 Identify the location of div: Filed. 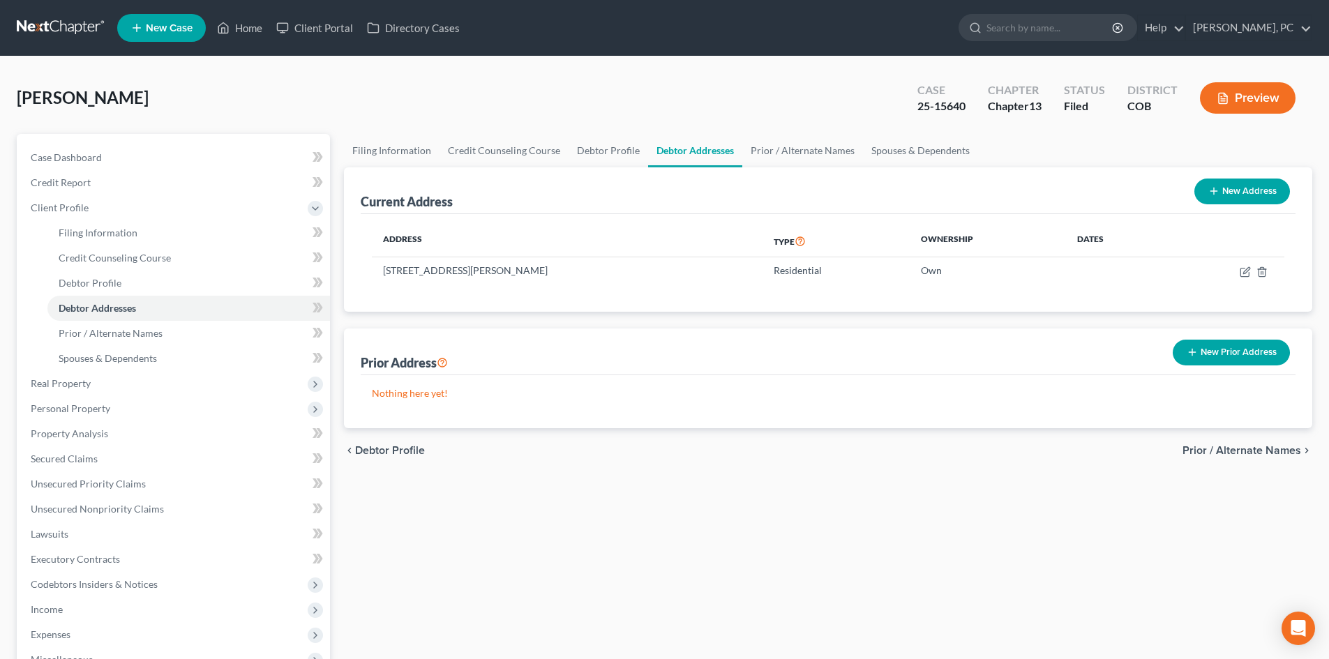
(1084, 106).